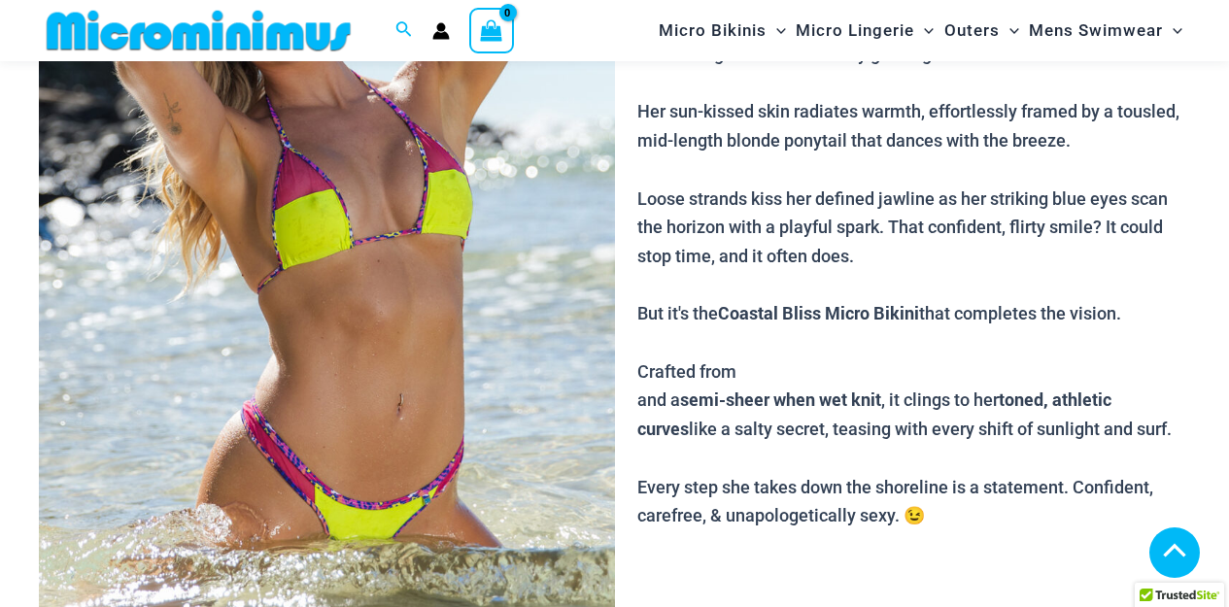 This screenshot has width=1229, height=607. Describe the element at coordinates (491, 30) in the screenshot. I see `a: View Shopping Cart, empty` at that location.